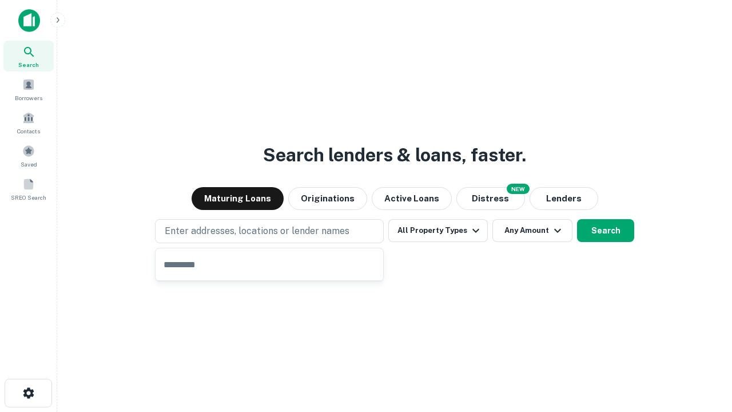 The width and height of the screenshot is (732, 412). Describe the element at coordinates (29, 21) in the screenshot. I see `img: capitalize-icon.png` at that location.